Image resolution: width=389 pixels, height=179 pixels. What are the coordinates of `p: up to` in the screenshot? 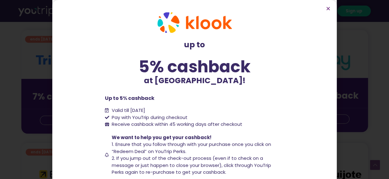 It's located at (194, 45).